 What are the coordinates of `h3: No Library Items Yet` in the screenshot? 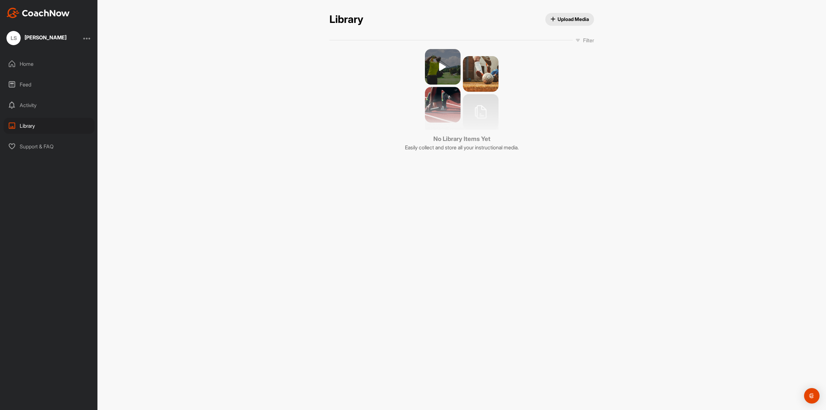 It's located at (462, 139).